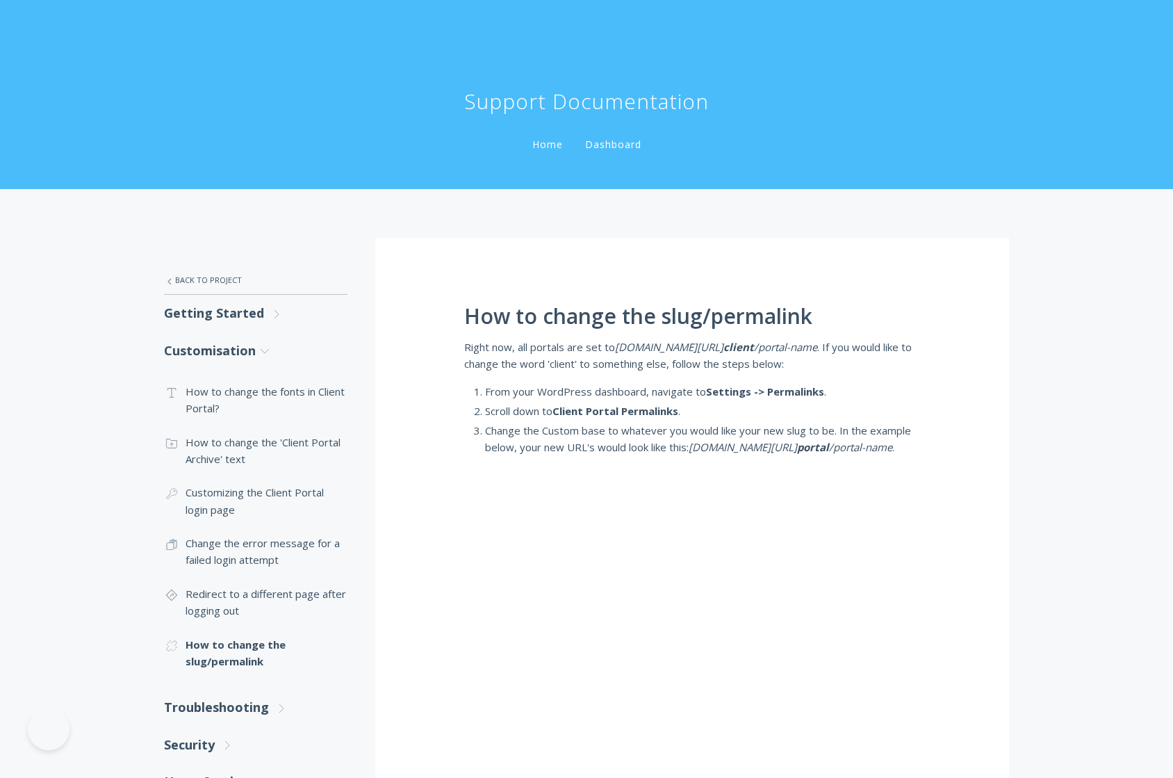  I want to click on strong: Client Portal Permalinks, so click(615, 411).